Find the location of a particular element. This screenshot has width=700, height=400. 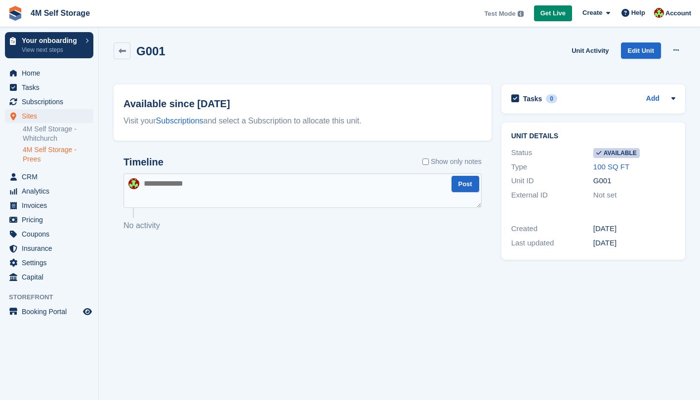

div: Visit your and select a Subscription to allocate this unit. is located at coordinates (302, 121).